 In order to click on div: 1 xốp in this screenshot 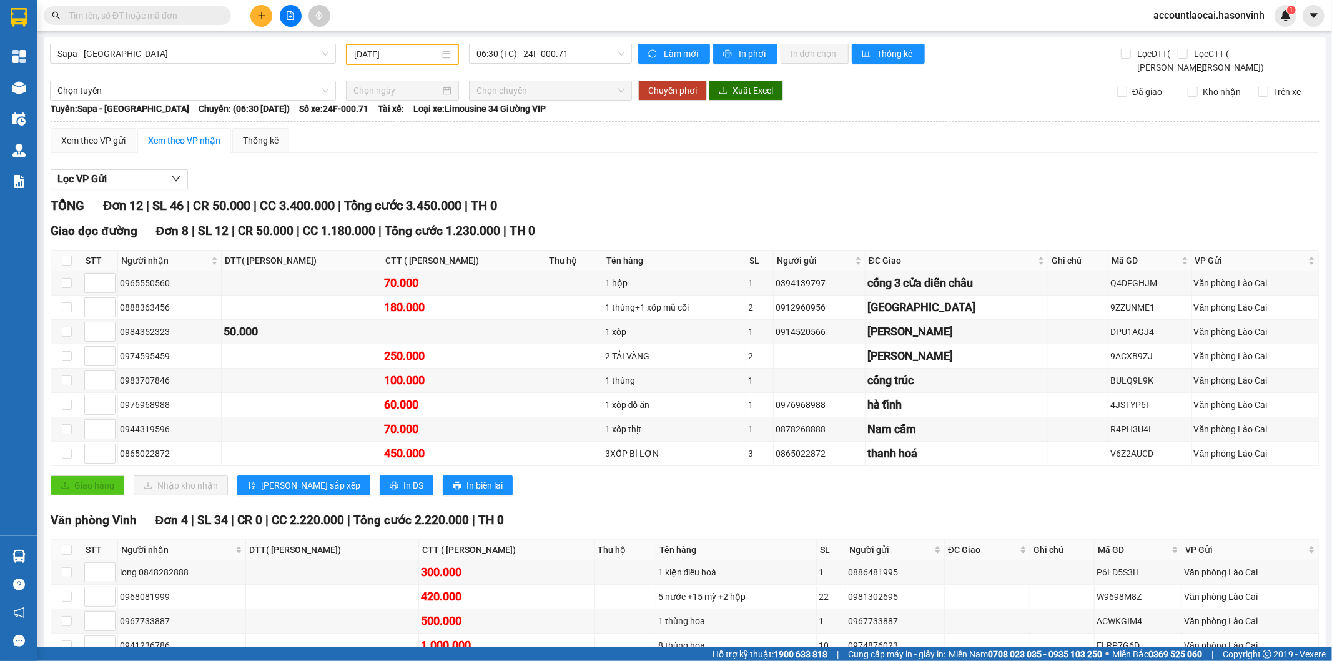, I will do `click(674, 332)`.